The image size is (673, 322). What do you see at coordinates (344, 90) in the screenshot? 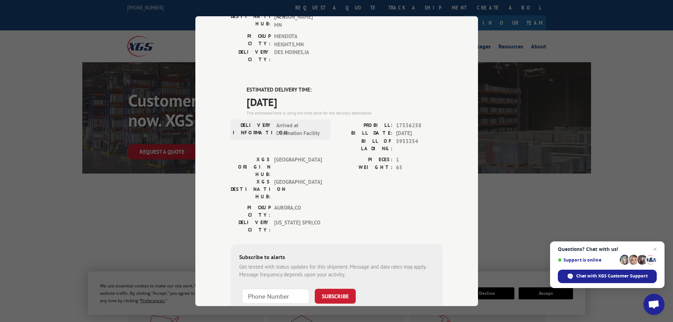
I see `label: ESTIMATED DELIVERY TIME:` at bounding box center [344, 90].